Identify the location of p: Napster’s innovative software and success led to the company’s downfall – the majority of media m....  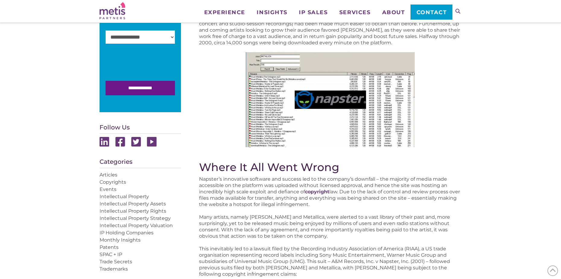
(330, 192).